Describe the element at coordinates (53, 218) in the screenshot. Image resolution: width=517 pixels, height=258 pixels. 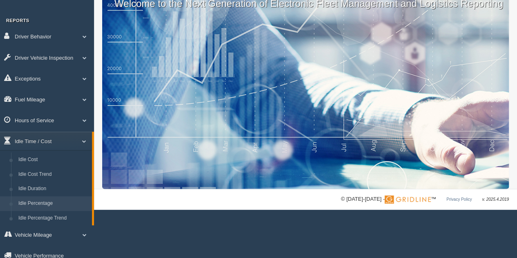
I see `a: Idle Percentage Trend` at that location.